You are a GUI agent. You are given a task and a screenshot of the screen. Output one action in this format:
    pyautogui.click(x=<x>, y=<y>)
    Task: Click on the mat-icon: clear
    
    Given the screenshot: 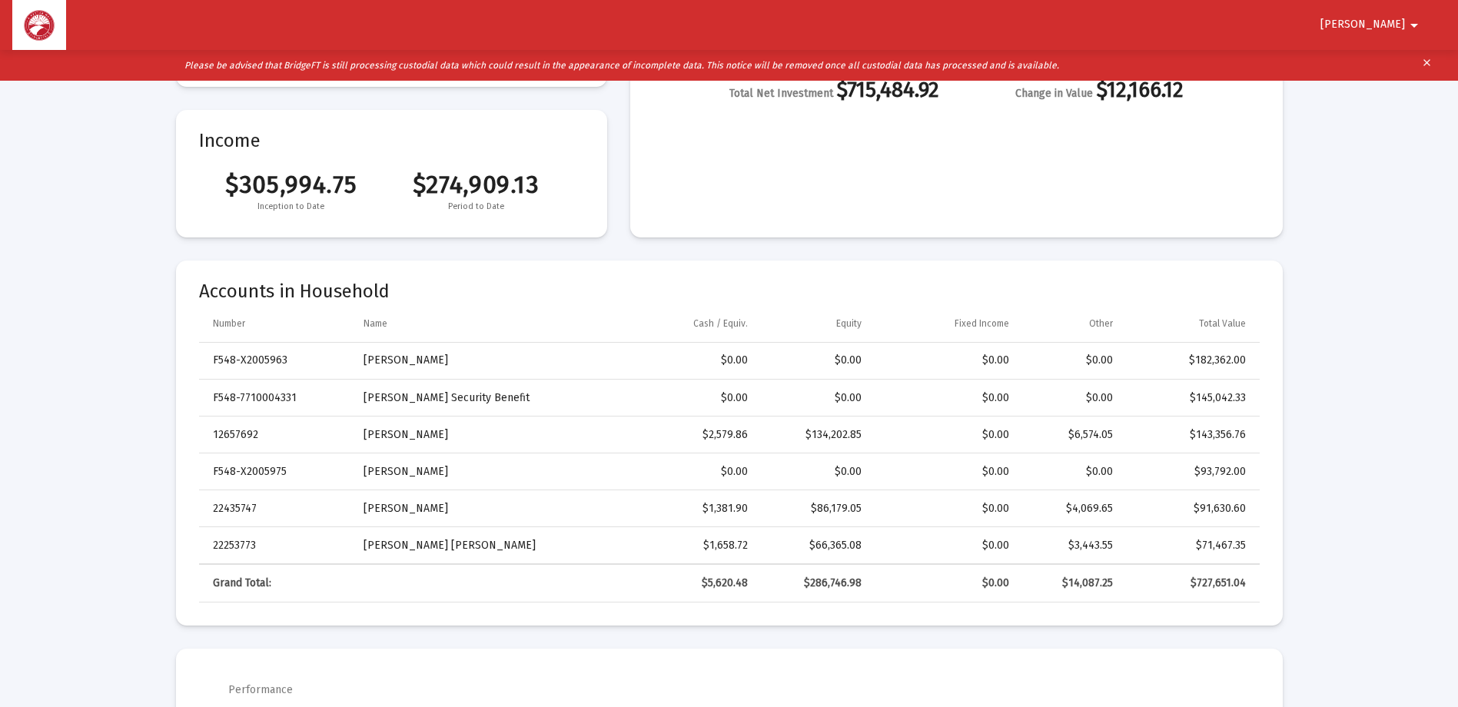 What is the action you would take?
    pyautogui.click(x=1427, y=65)
    